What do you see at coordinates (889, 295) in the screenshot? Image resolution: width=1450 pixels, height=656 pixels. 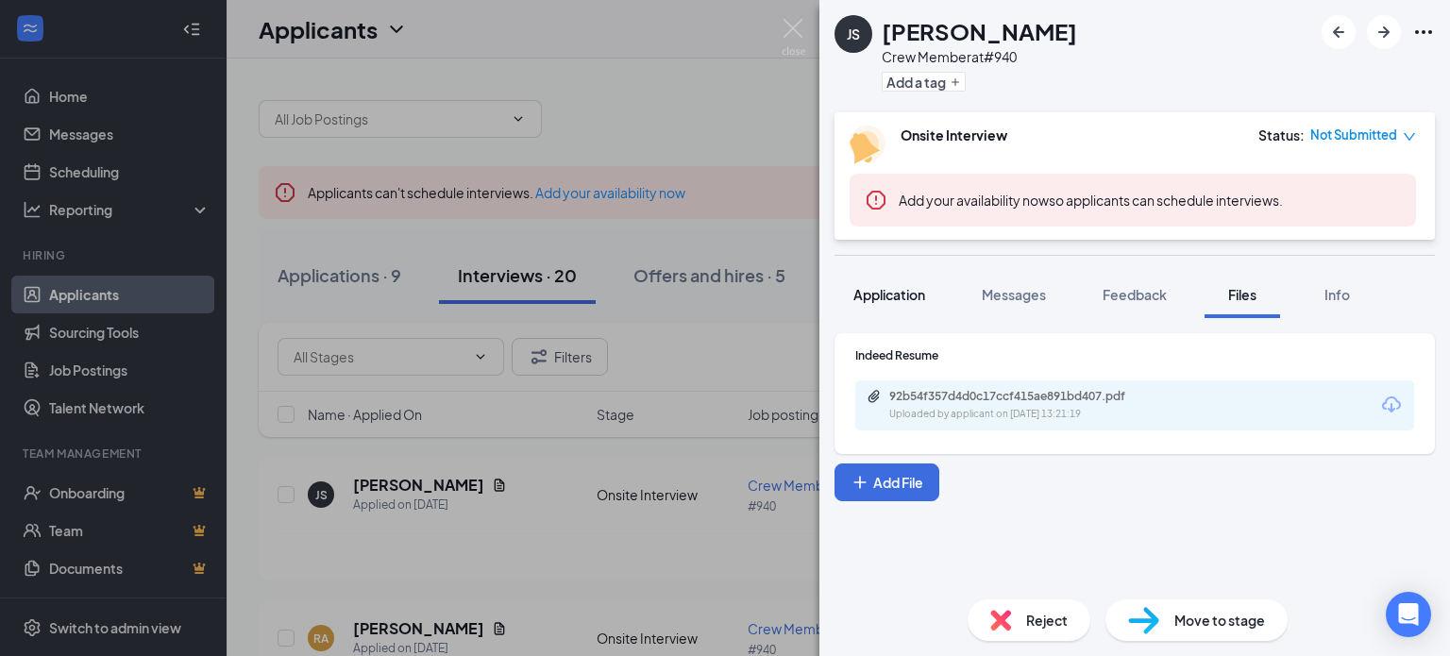 I see `span: Application` at bounding box center [889, 295].